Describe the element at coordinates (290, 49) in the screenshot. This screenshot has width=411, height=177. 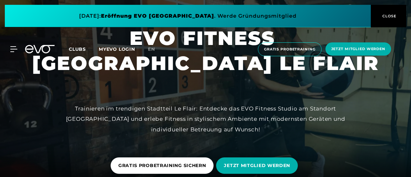
I see `span: Gratis Probetraining` at that location.